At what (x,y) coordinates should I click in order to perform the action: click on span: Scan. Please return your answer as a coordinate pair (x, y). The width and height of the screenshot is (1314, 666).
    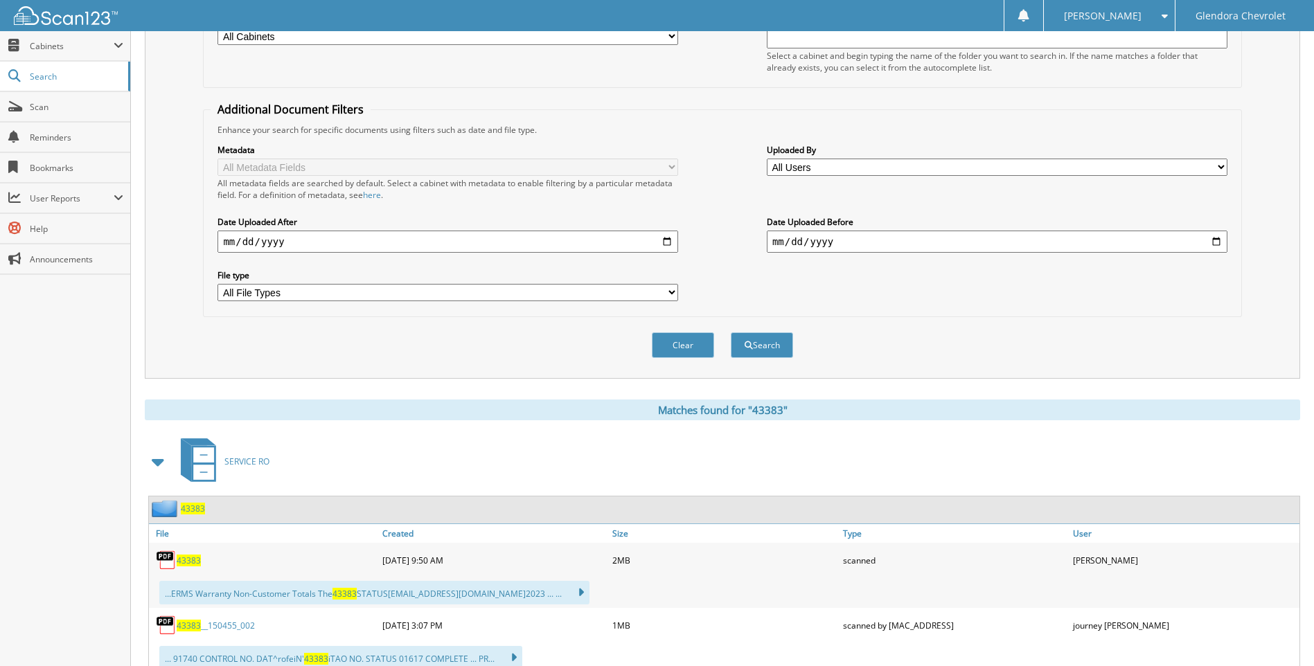
    Looking at the image, I should click on (76, 107).